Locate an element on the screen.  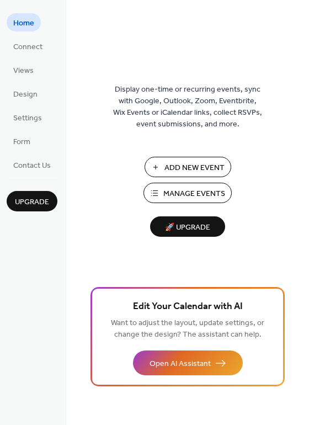
span: Edit Your Calendar with AI is located at coordinates (188, 307).